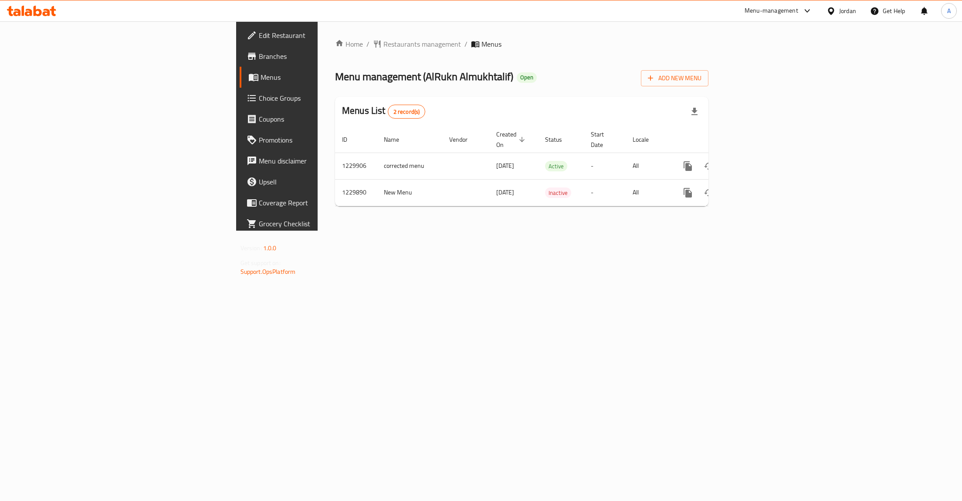 The image size is (962, 501). What do you see at coordinates (410, 166) in the screenshot?
I see `td: corrected menu` at bounding box center [410, 166].